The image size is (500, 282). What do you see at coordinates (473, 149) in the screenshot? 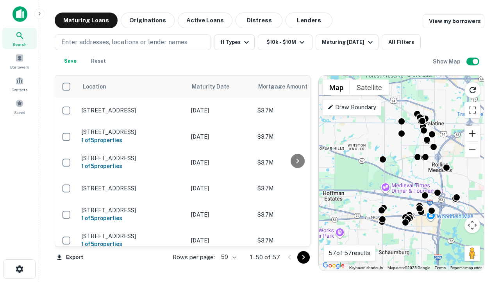
I see `button: Zoom out` at bounding box center [473, 149].